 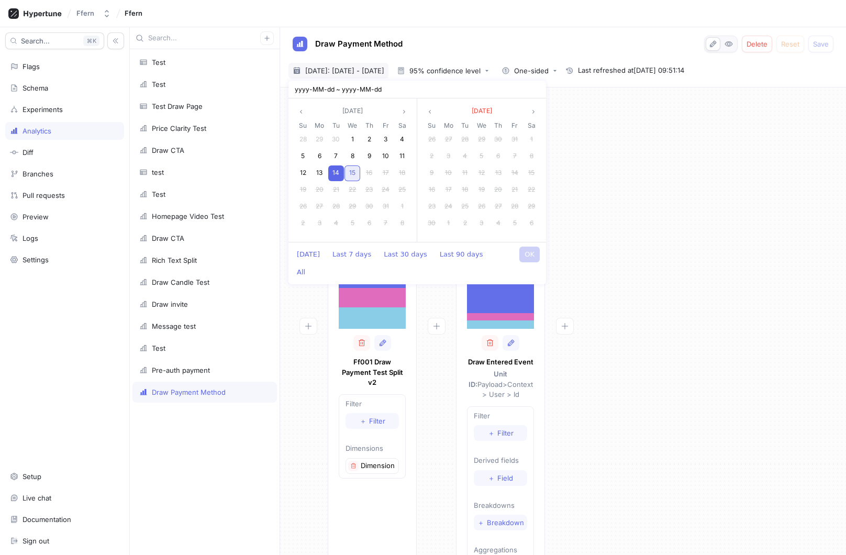 I want to click on div: 15 Oct 2025, so click(x=353, y=173).